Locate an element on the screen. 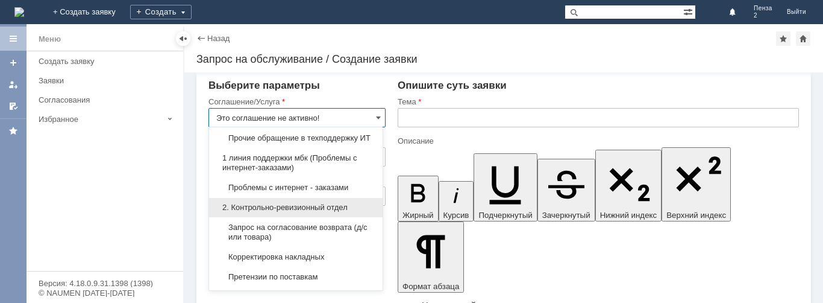  span: Расширенный поиск is located at coordinates (689, 11).